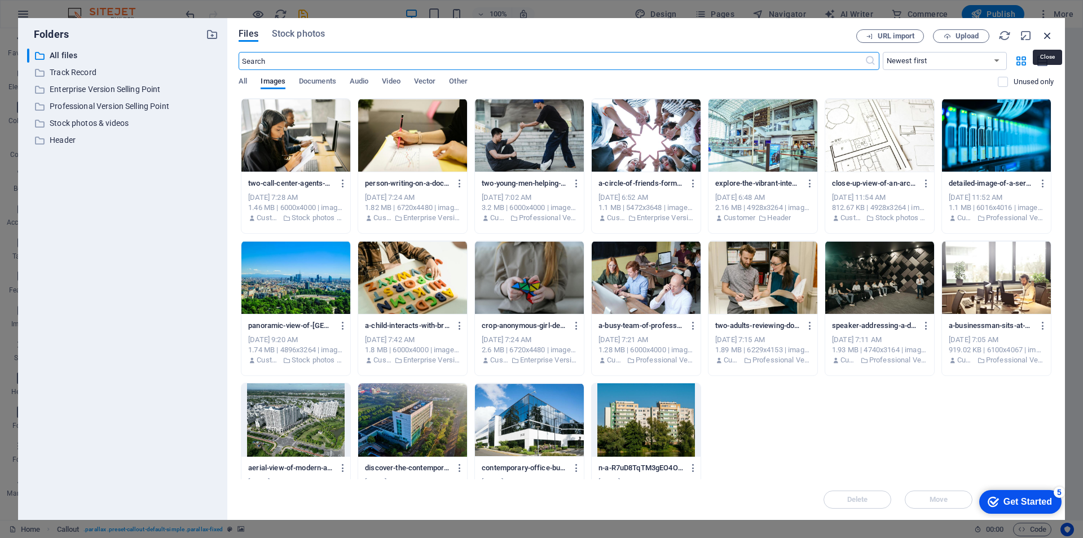 Image resolution: width=1083 pixels, height=538 pixels. I want to click on p: aerial-view-of-modern-apartment-buildings-in-dong-nai-vietnam-with-lush-greenery-hW-yONDR4EbNWZKU..., so click(291, 468).